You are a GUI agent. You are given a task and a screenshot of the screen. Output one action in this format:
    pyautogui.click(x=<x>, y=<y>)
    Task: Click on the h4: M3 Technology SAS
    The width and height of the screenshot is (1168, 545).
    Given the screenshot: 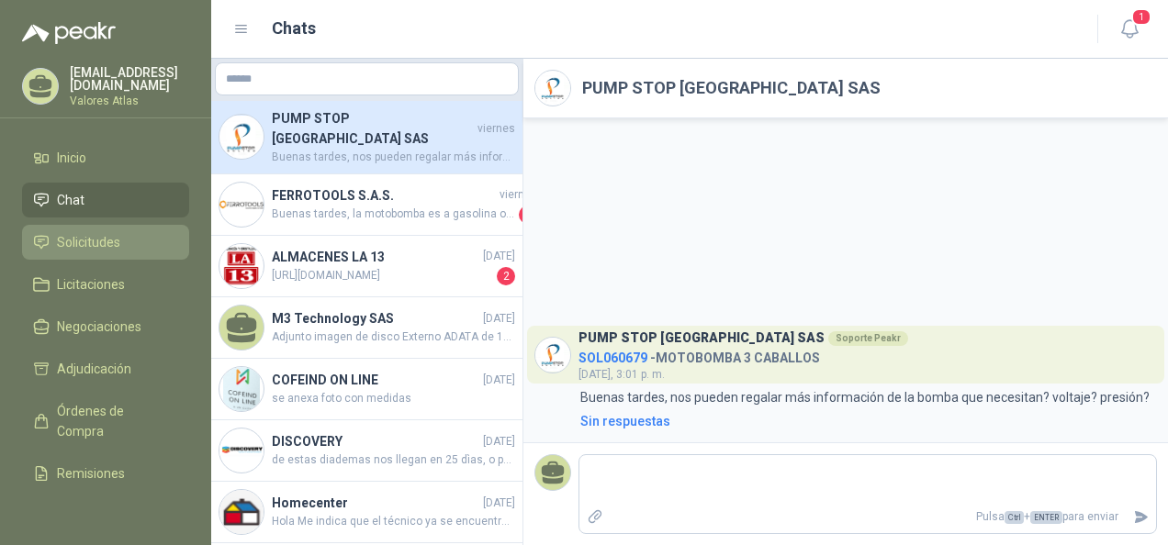 What is the action you would take?
    pyautogui.click(x=376, y=319)
    